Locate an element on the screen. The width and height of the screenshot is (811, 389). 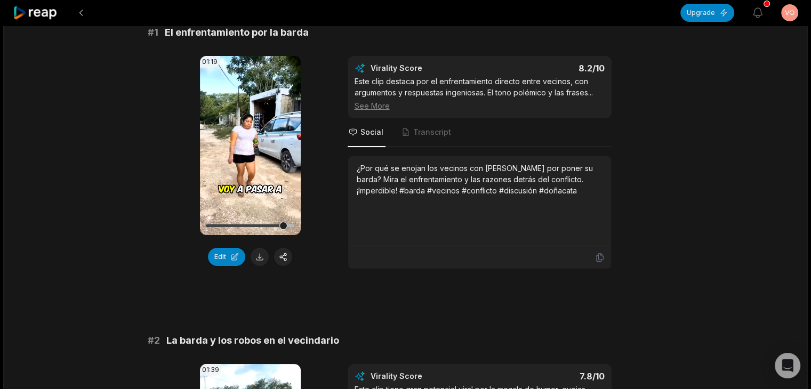
div: Este clip destaca por el enfrentamiento directo entre vecinos, con argumentos y respuestas ingeni... is located at coordinates (480, 93).